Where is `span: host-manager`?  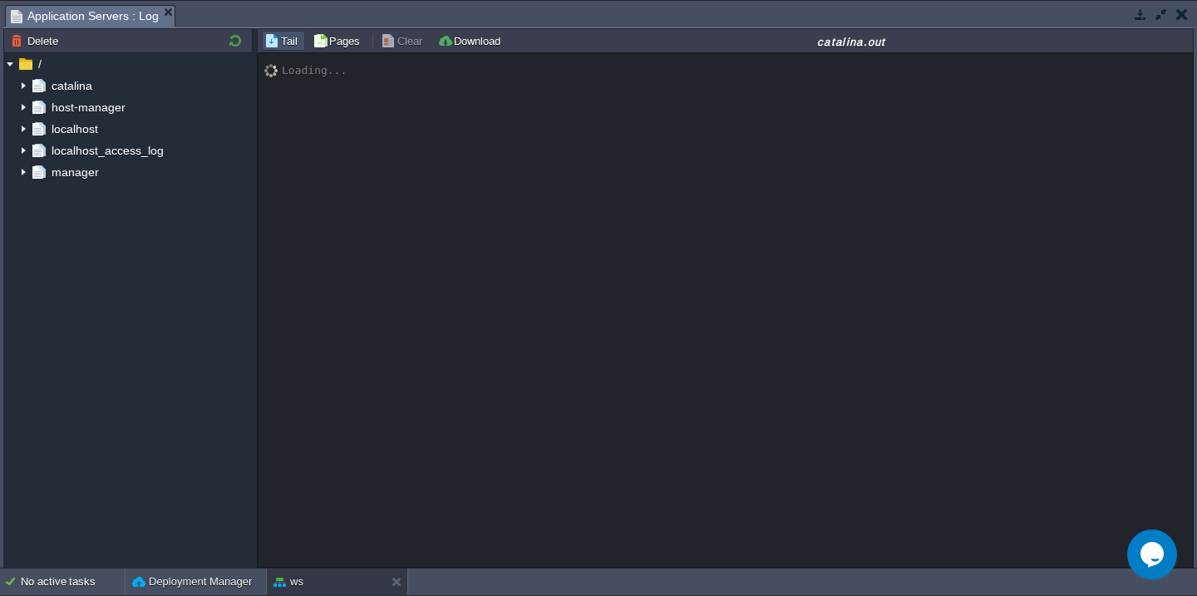 span: host-manager is located at coordinates (88, 107).